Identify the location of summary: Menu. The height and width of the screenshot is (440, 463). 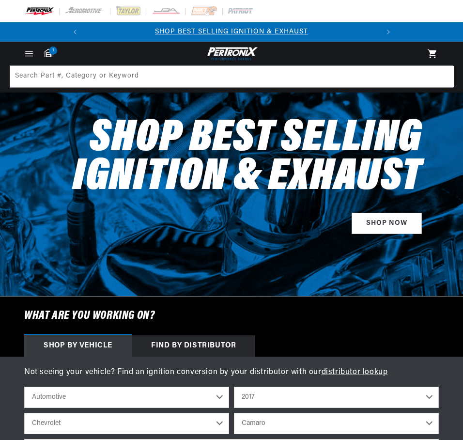
(29, 54).